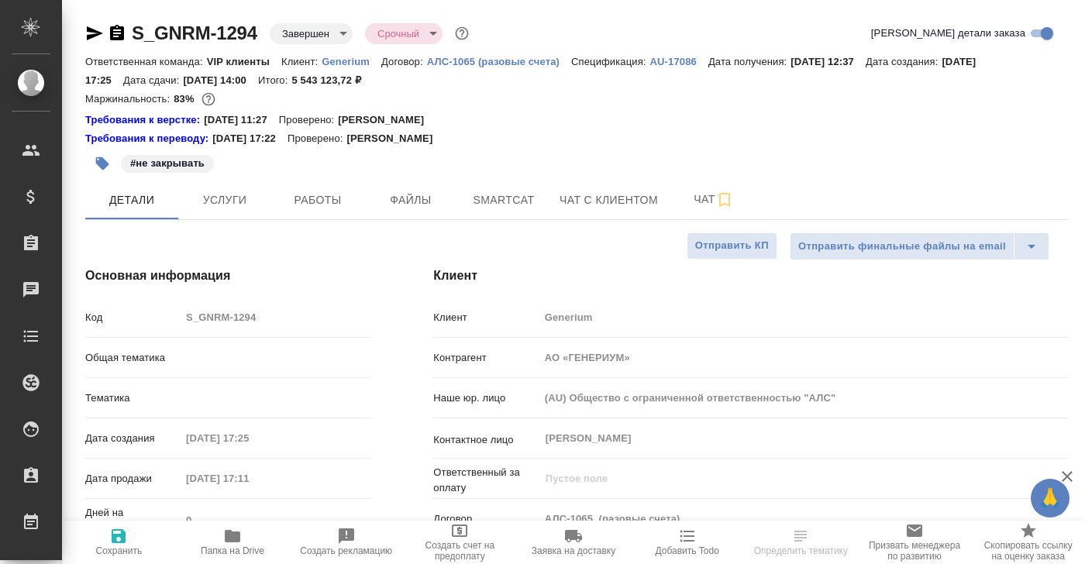 The image size is (1085, 564). What do you see at coordinates (1027, 542) in the screenshot?
I see `button: Скопировать ссылку на оценку заказа` at bounding box center [1027, 542].